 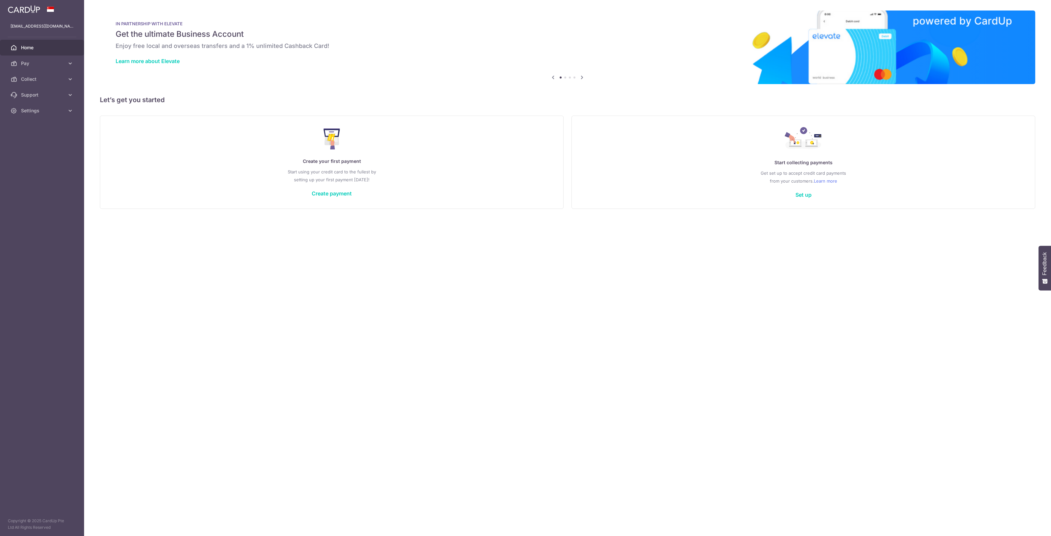 I want to click on span: Feedback, so click(x=1045, y=264).